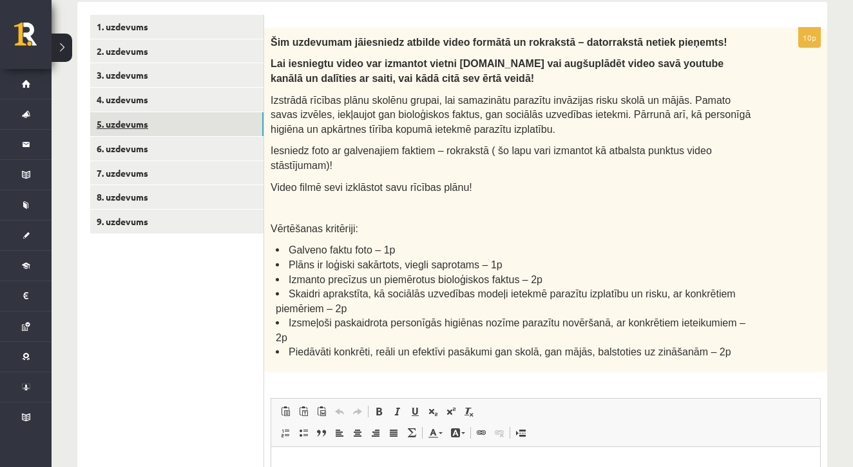 This screenshot has width=853, height=467. Describe the element at coordinates (340, 411) in the screenshot. I see `a: Atcelt (⌘+Z)` at that location.